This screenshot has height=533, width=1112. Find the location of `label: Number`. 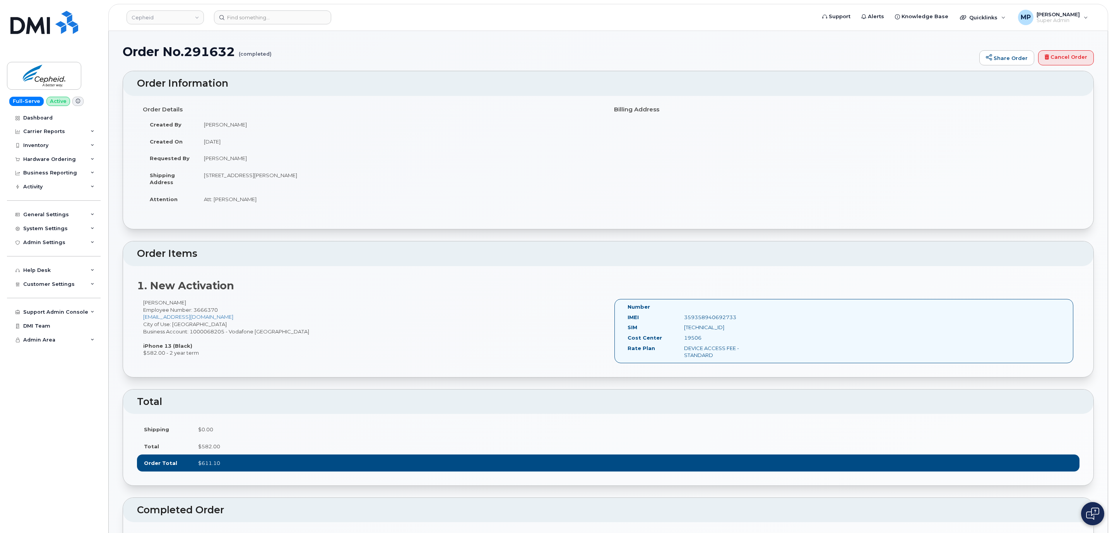

label: Number is located at coordinates (639, 307).